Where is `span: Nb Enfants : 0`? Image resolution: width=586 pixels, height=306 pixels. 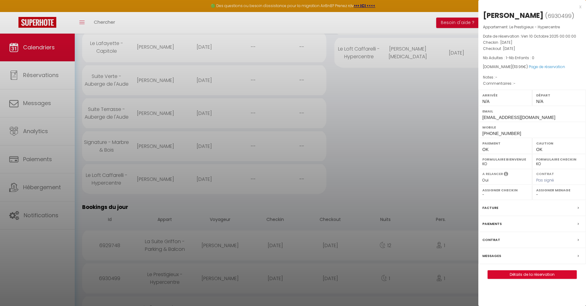 span: Nb Enfants : 0 is located at coordinates (522, 58).